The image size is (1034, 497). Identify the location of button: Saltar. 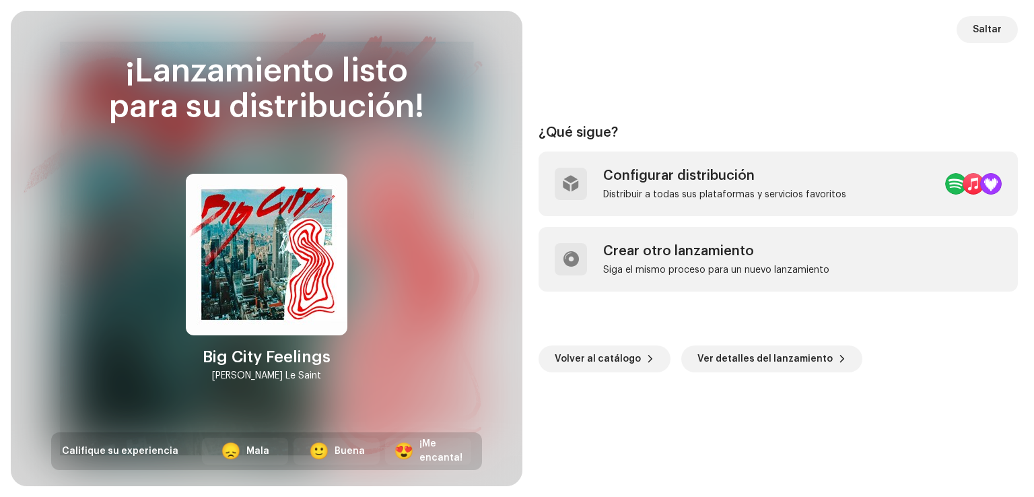
(987, 30).